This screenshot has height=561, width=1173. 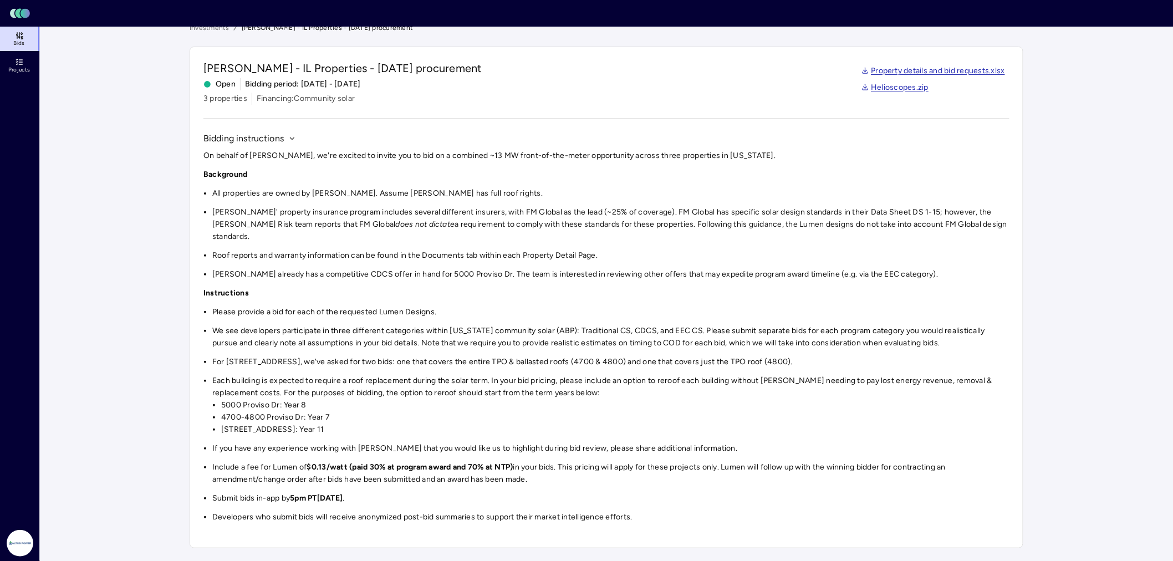 I want to click on img: Altus Power, so click(x=20, y=543).